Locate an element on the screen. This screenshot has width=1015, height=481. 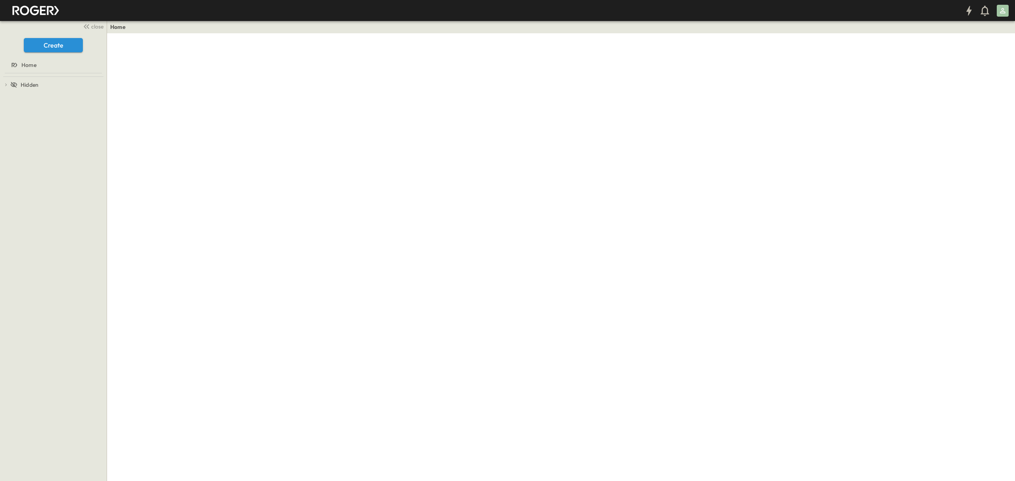
nav: breadcrumbs is located at coordinates (120, 27).